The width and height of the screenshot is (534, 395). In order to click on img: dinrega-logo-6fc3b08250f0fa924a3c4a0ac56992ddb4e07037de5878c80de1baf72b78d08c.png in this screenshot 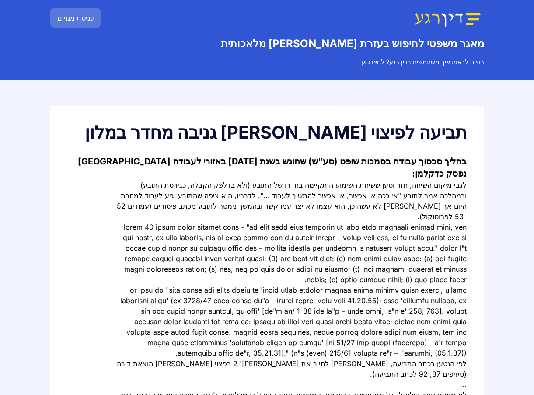, I will do `click(447, 18)`.